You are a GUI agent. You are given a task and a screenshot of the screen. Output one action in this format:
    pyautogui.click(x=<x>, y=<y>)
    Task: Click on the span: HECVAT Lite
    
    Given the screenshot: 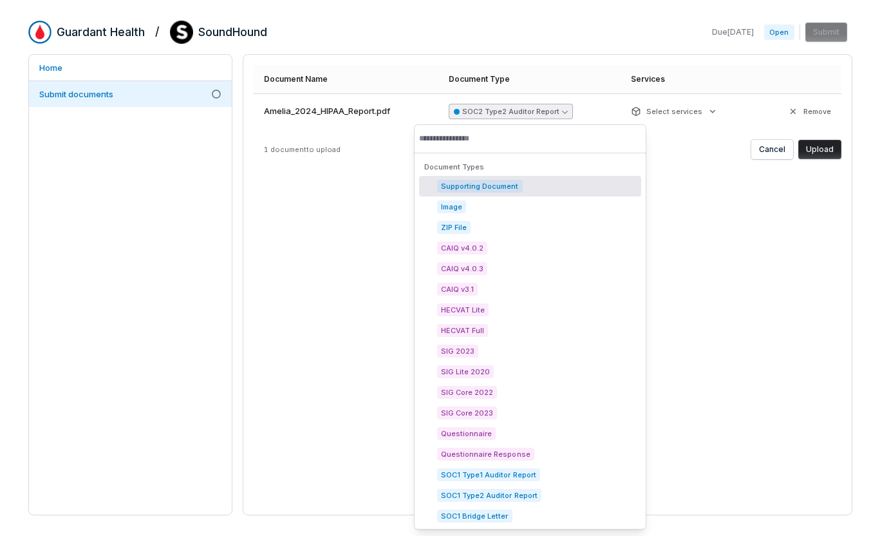 What is the action you would take?
    pyautogui.click(x=463, y=310)
    